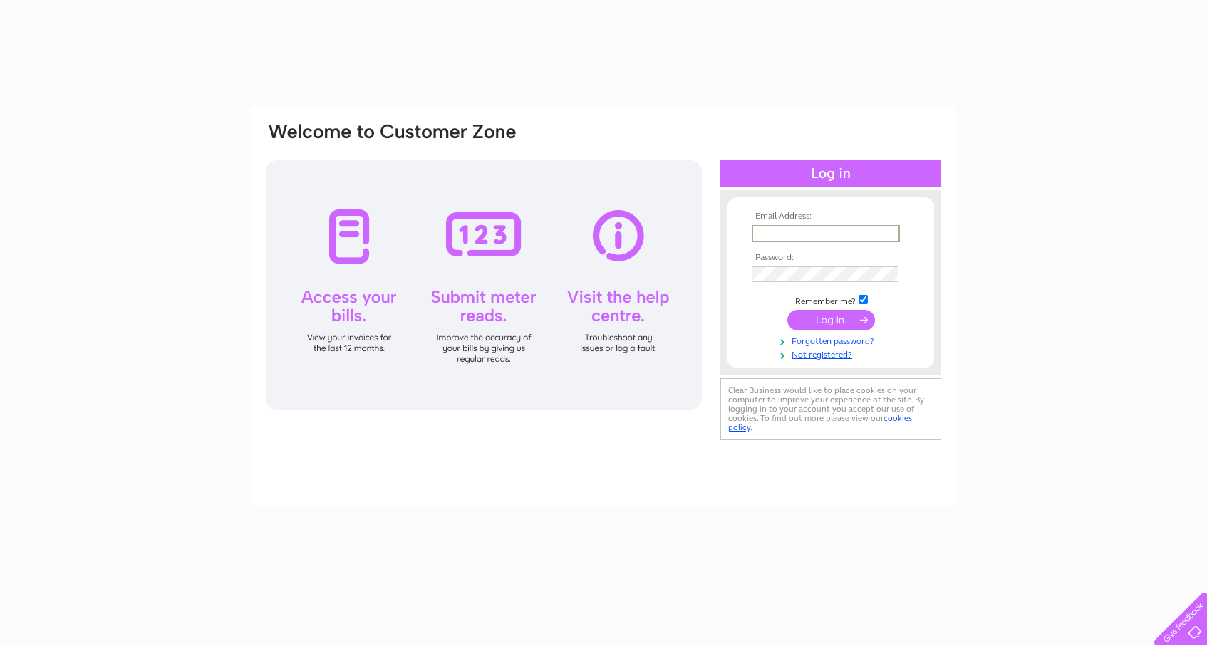 The height and width of the screenshot is (646, 1207). What do you see at coordinates (831, 300) in the screenshot?
I see `td: Remember me?` at bounding box center [831, 300].